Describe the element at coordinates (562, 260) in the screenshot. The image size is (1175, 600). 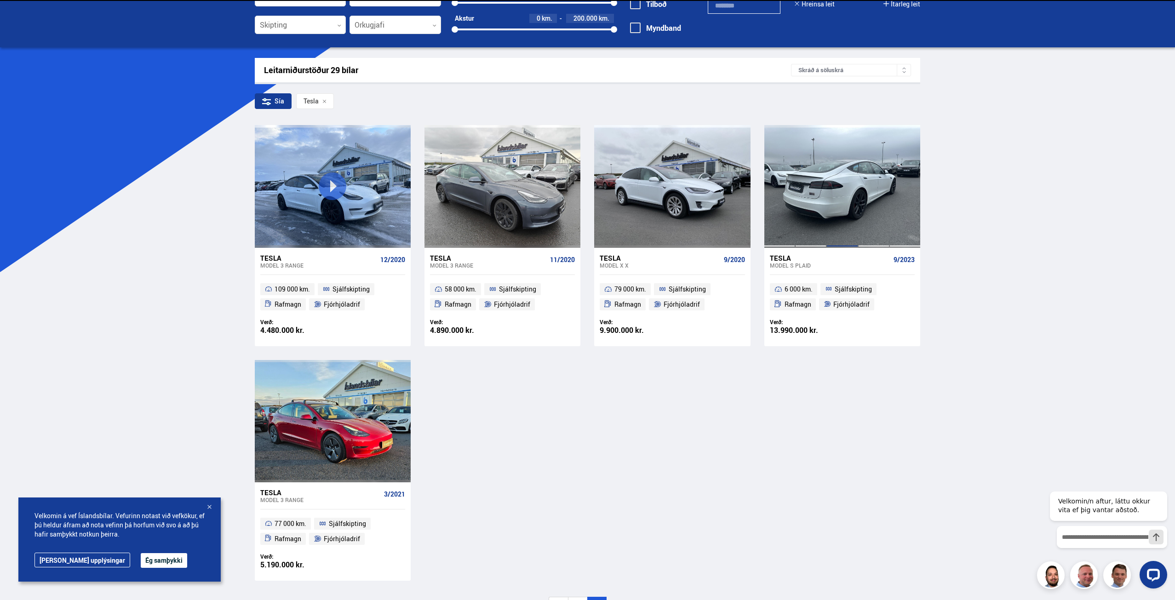
I see `span: 11/2020` at that location.